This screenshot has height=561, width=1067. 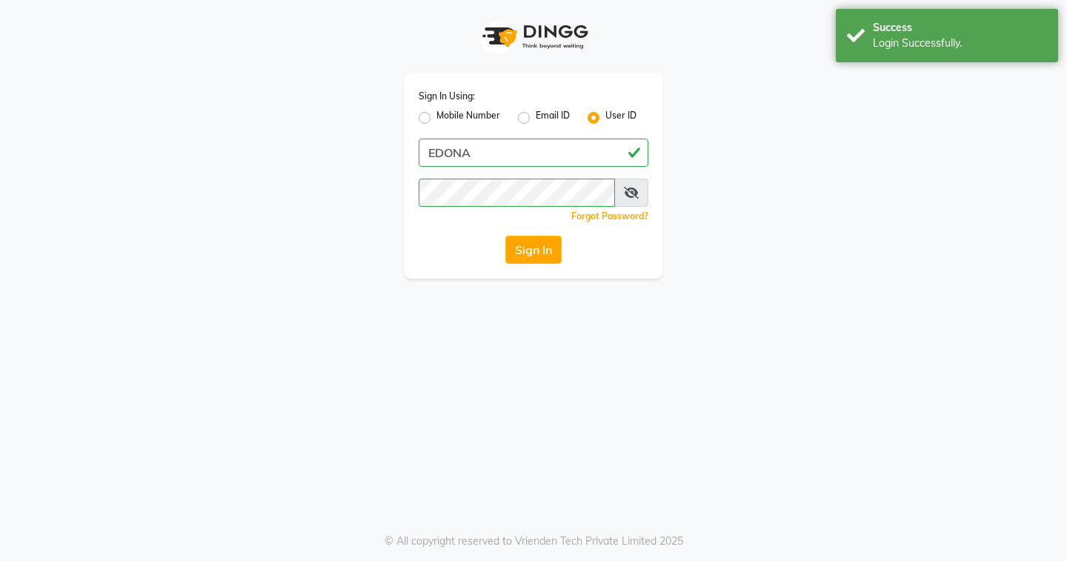 What do you see at coordinates (553, 118) in the screenshot?
I see `label: Email ID` at bounding box center [553, 118].